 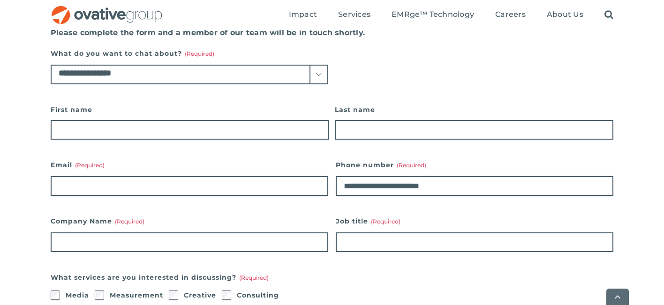 I want to click on label: Last name, so click(x=474, y=110).